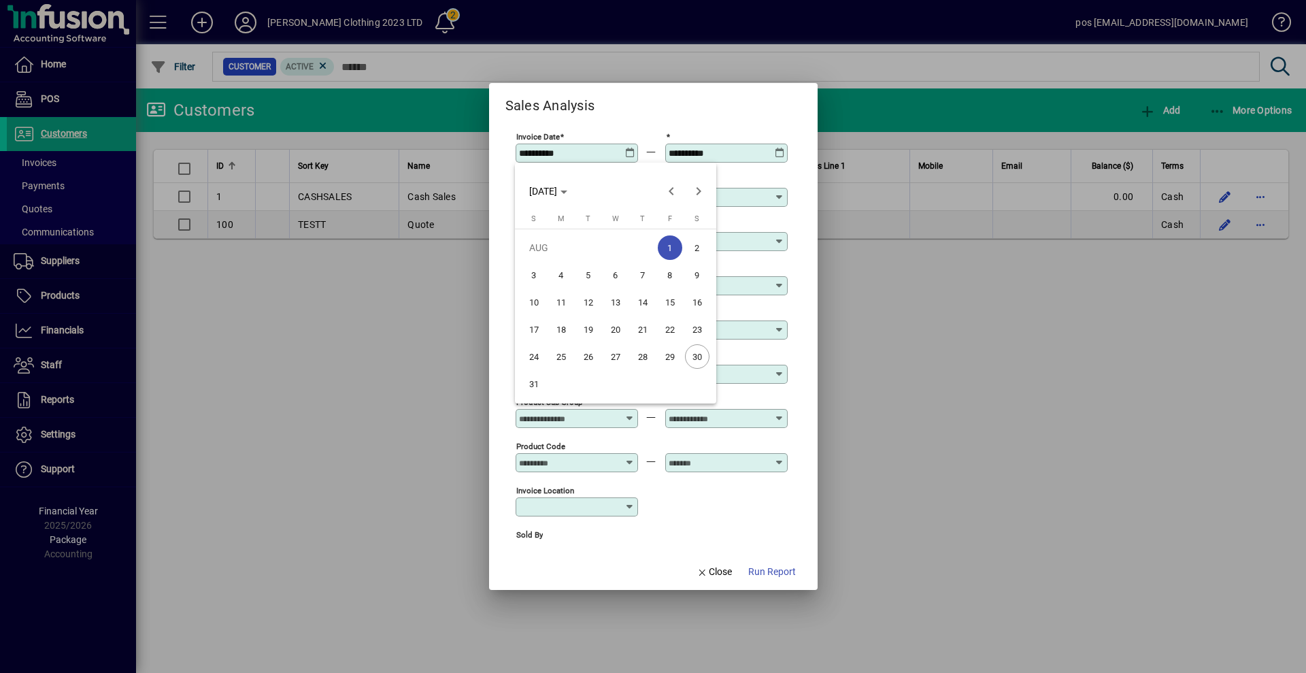 The image size is (1306, 673). Describe the element at coordinates (561, 356) in the screenshot. I see `span: 25` at that location.